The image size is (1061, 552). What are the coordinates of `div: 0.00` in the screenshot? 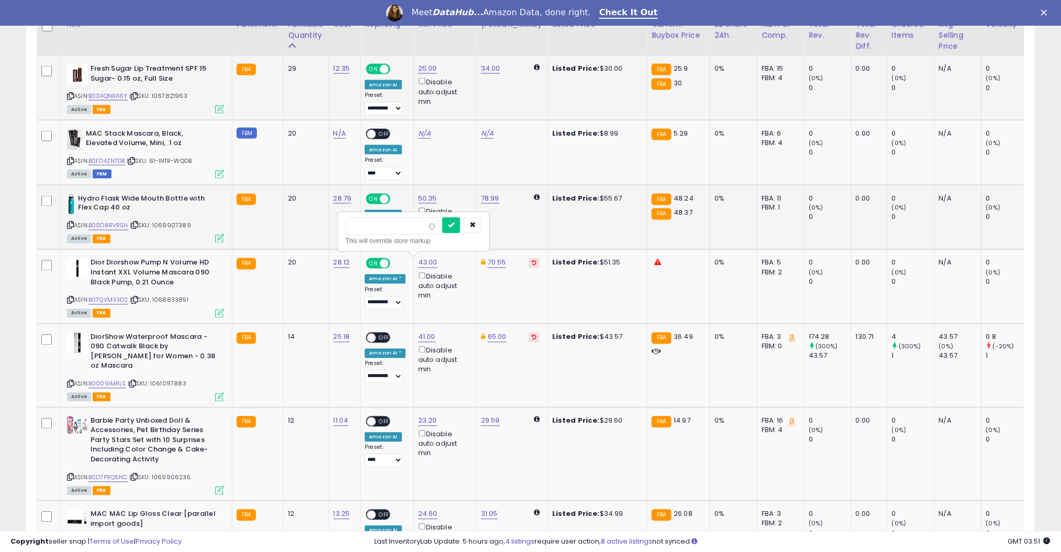 It's located at (868, 421).